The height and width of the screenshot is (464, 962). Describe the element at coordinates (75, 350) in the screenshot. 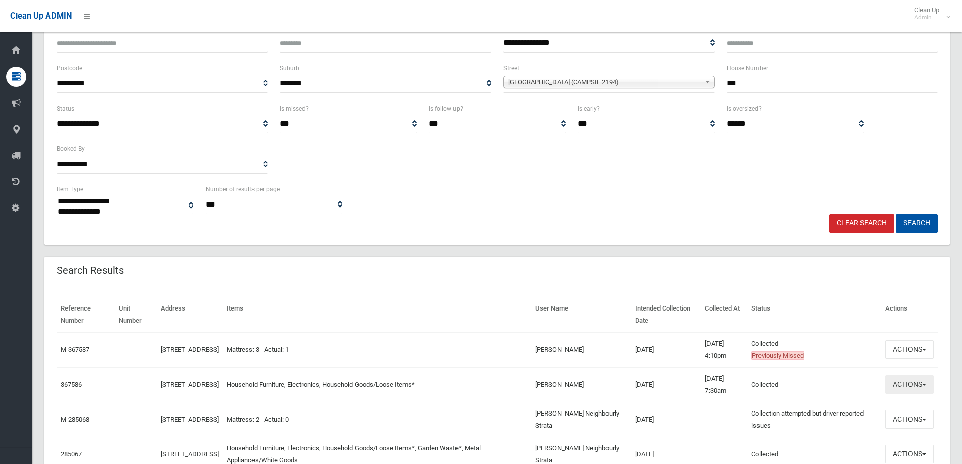

I see `a: M-367587` at that location.